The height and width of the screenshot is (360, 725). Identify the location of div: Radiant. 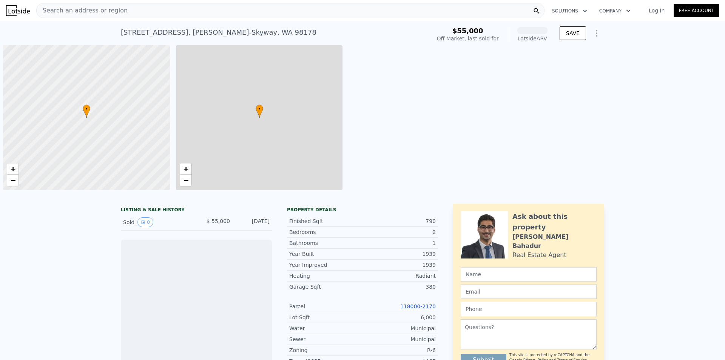
(399, 276).